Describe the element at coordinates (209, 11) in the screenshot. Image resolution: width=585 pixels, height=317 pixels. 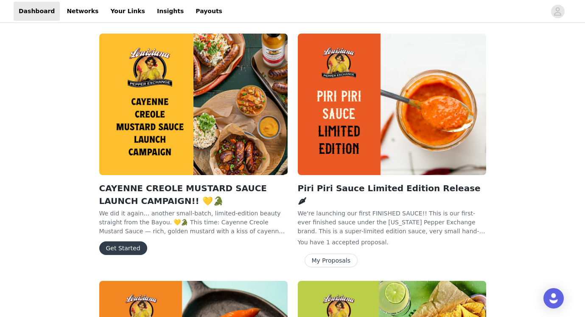
I see `a: Payouts` at that location.